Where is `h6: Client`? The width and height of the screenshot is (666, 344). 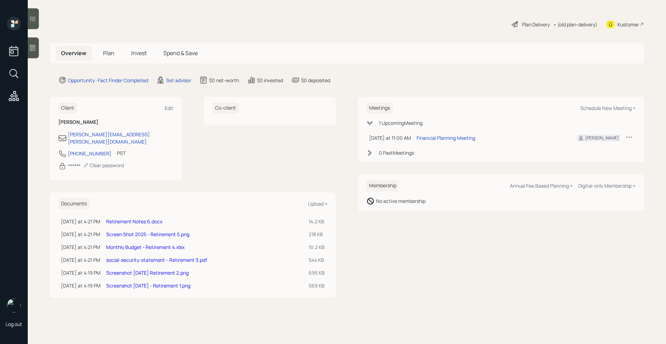
h6: Client is located at coordinates (68, 108).